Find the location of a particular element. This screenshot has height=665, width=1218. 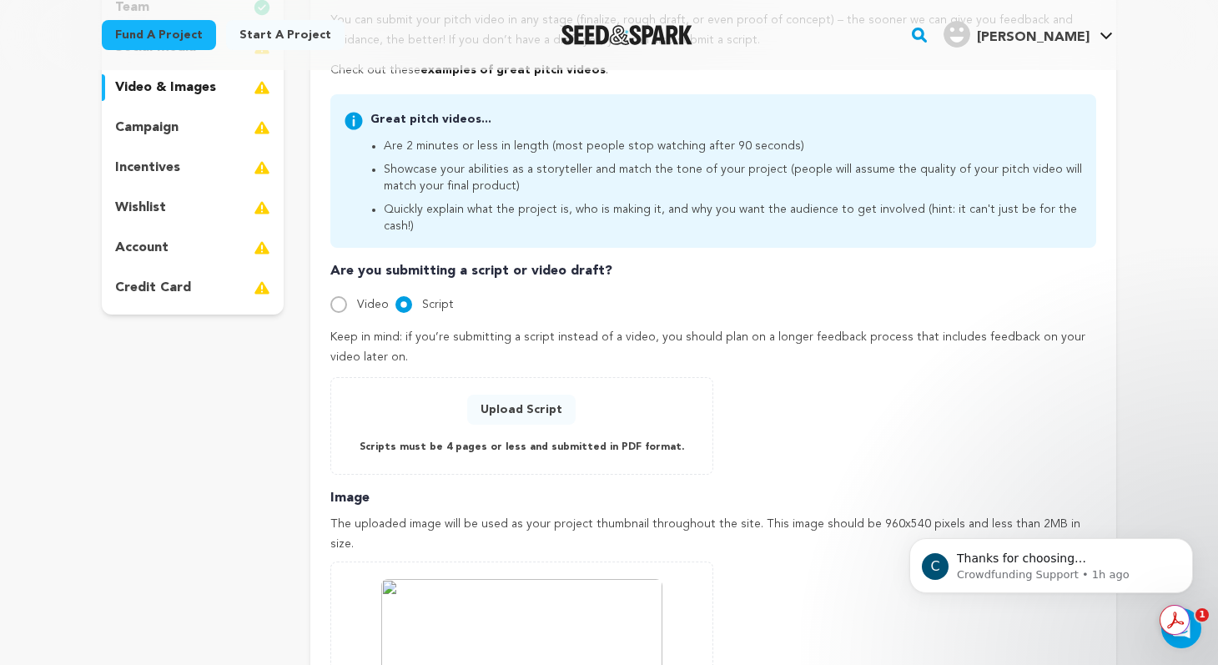

span: Script is located at coordinates (438, 305).